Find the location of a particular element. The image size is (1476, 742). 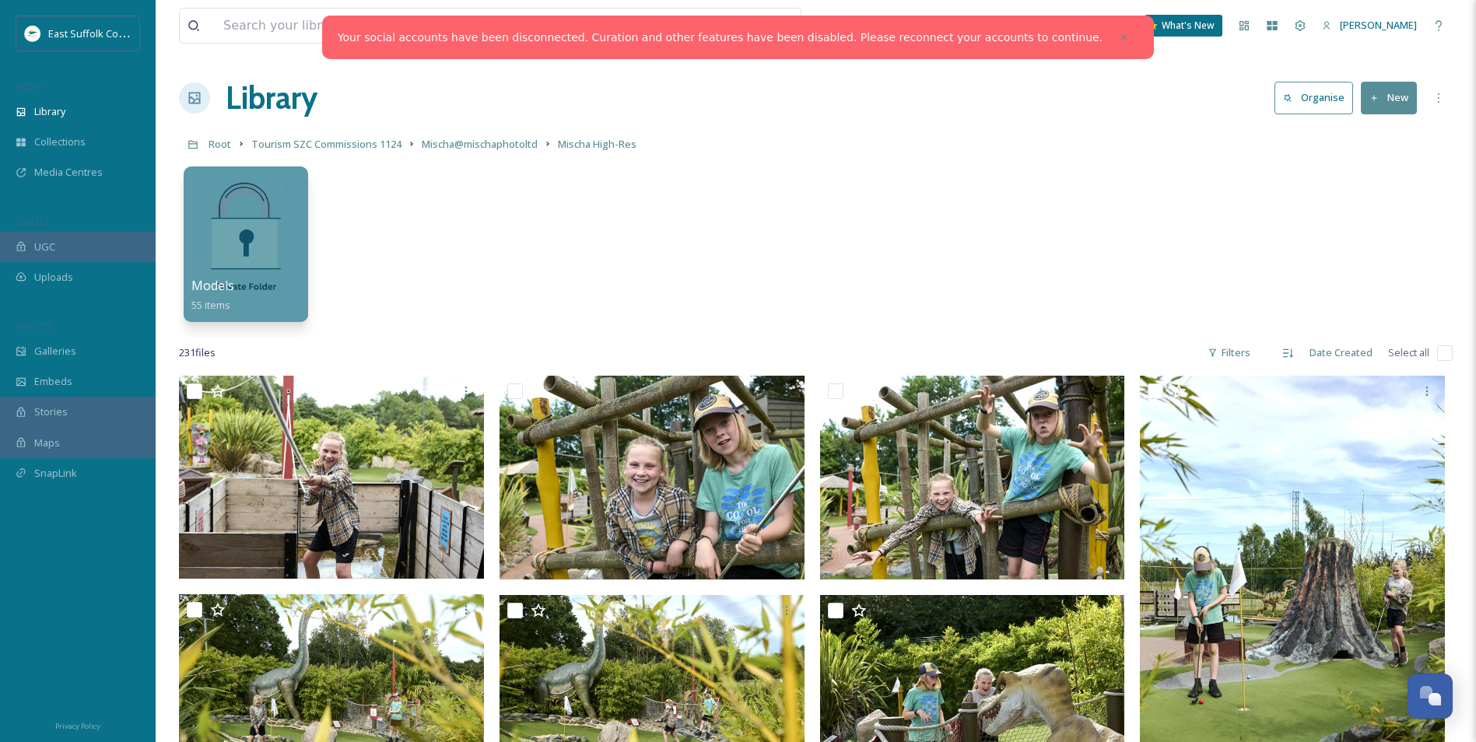

a: Library is located at coordinates (272, 98).